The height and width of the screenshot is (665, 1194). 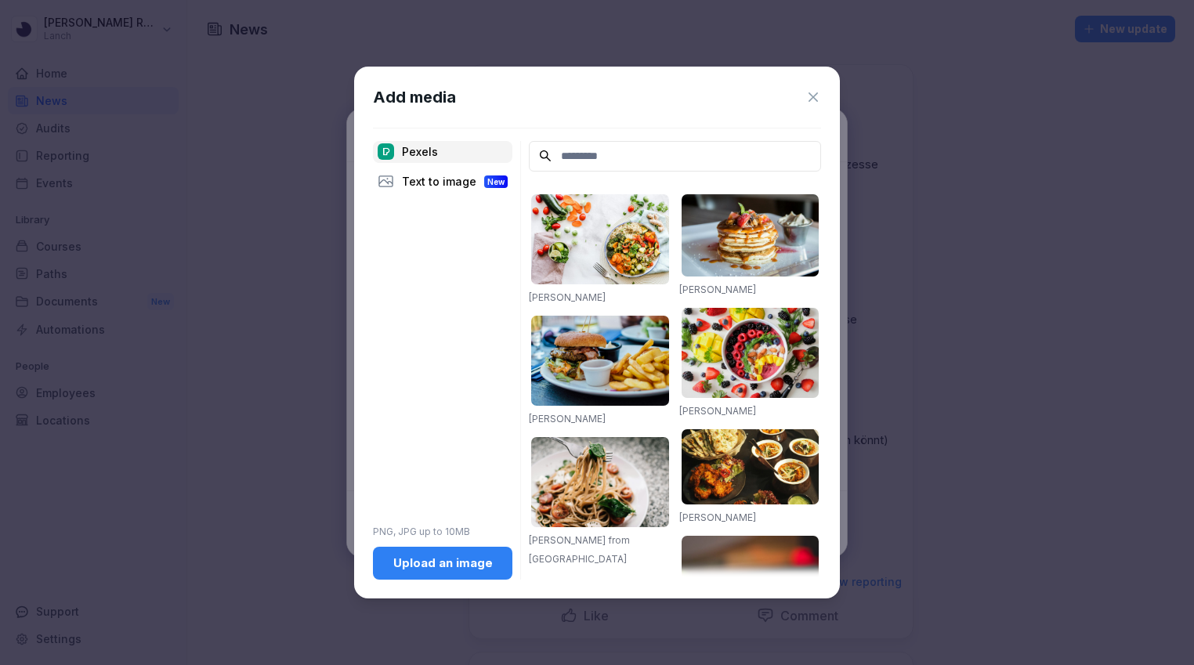 What do you see at coordinates (751, 235) in the screenshot?
I see `img: pexels-photo-376464.jpeg` at bounding box center [751, 235].